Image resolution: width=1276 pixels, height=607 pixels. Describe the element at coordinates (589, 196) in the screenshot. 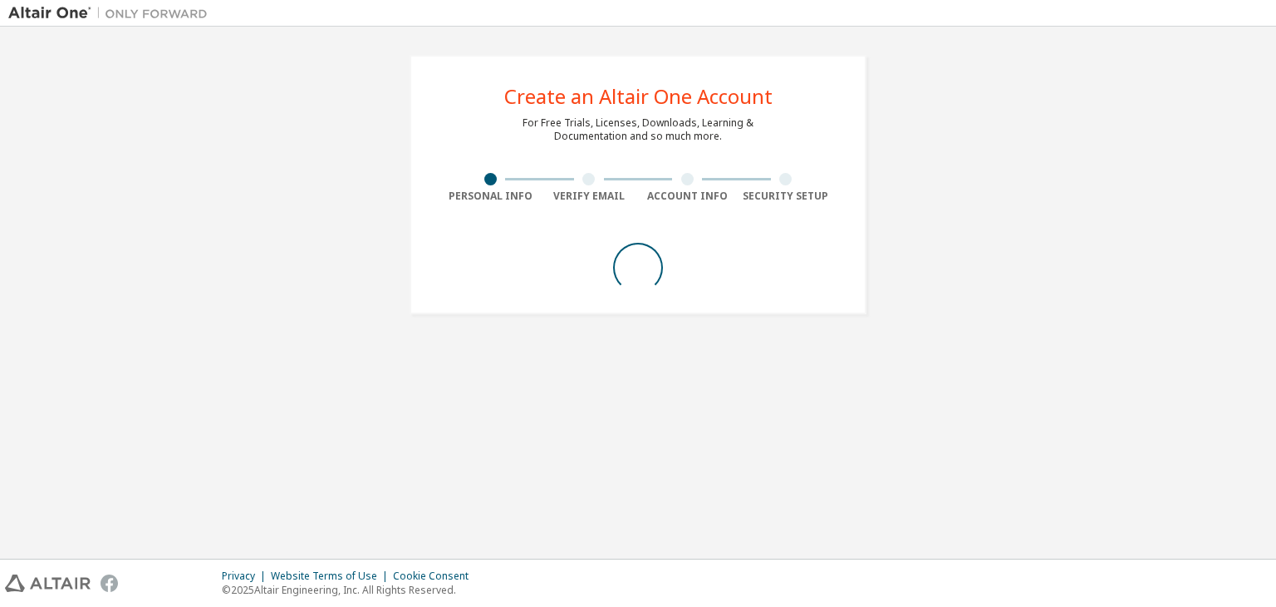

I see `div: Verify Email` at that location.